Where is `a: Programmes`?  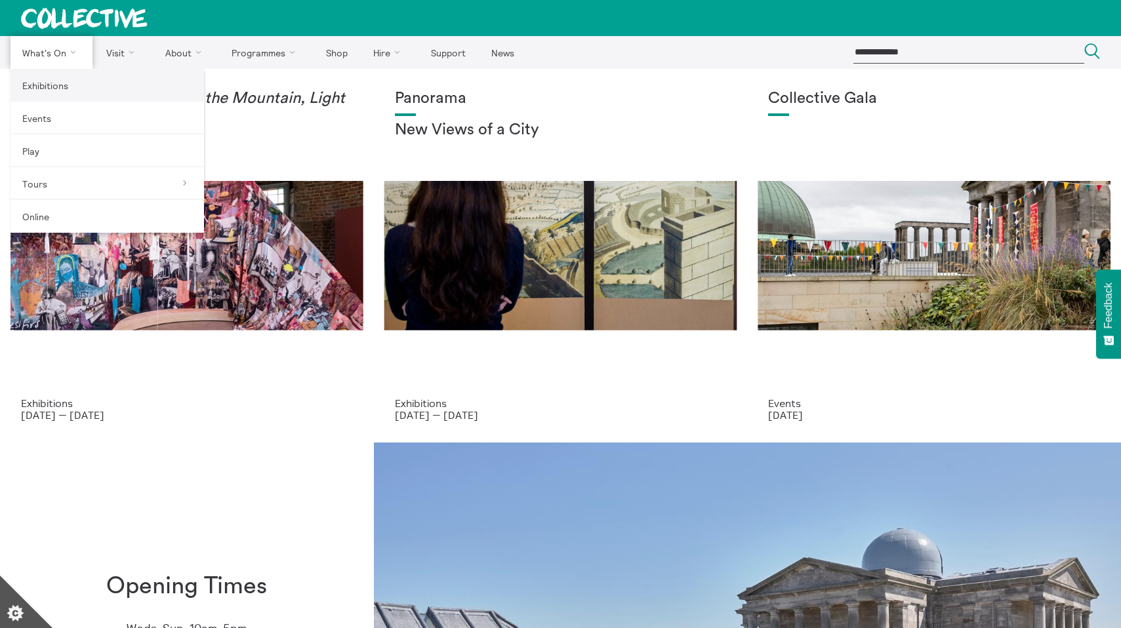
a: Programmes is located at coordinates (266, 52).